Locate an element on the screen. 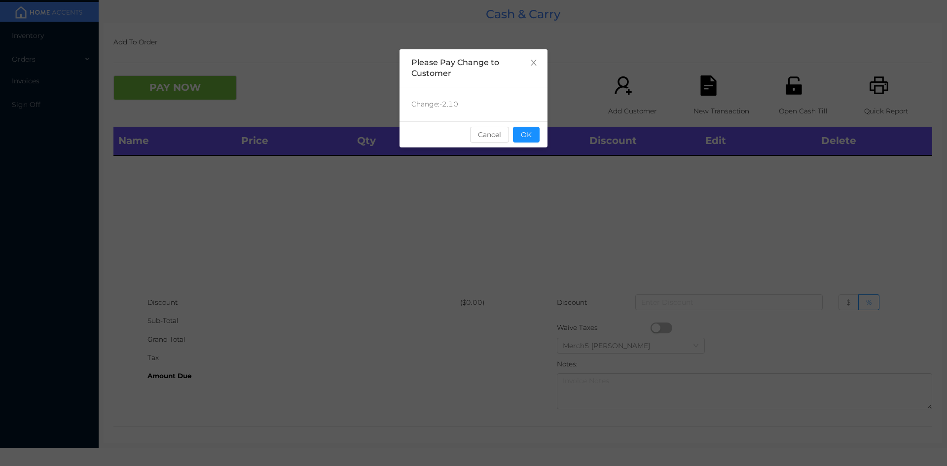  button: OK is located at coordinates (527, 135).